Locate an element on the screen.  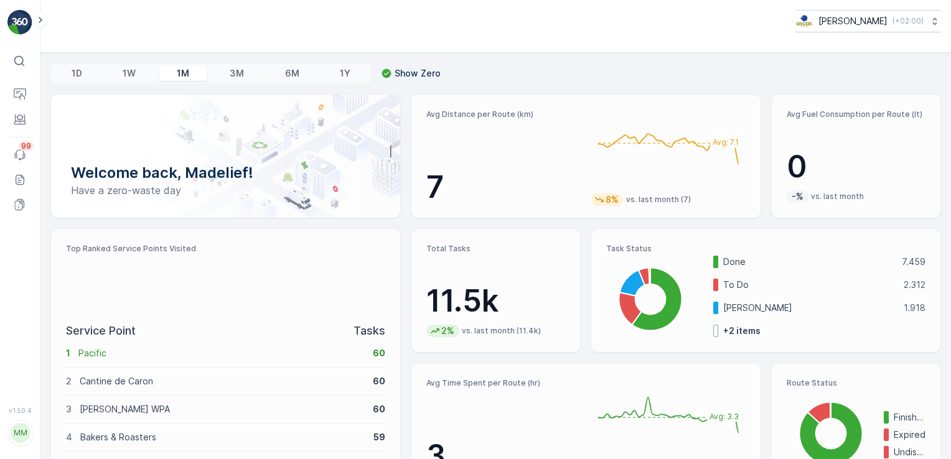
p: 0 is located at coordinates (855, 167).